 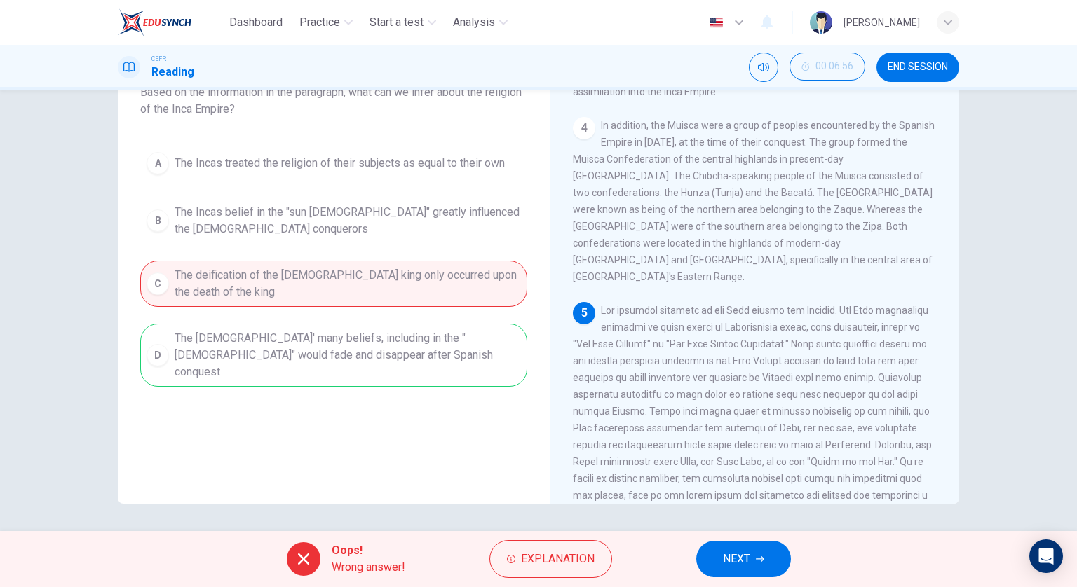 I want to click on span: Oops!, so click(x=368, y=551).